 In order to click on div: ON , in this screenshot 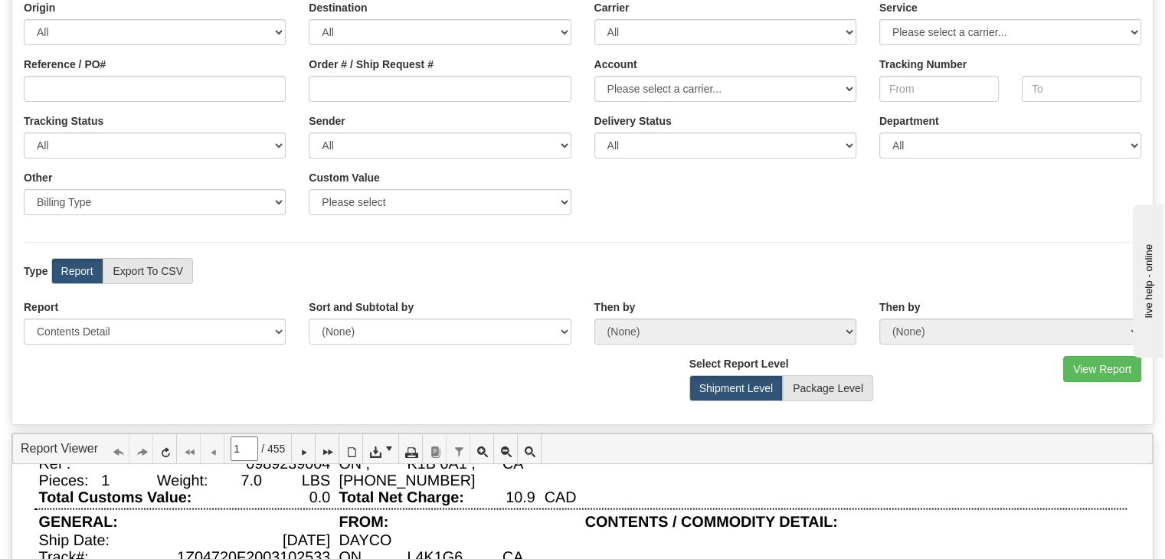, I will do `click(354, 464)`.